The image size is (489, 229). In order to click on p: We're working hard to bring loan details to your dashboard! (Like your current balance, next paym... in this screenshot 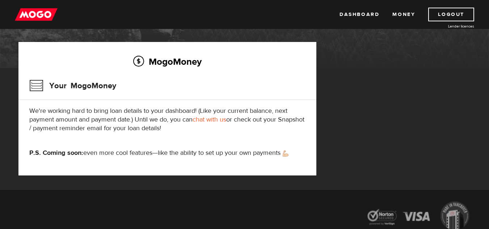, I will do `click(167, 120)`.